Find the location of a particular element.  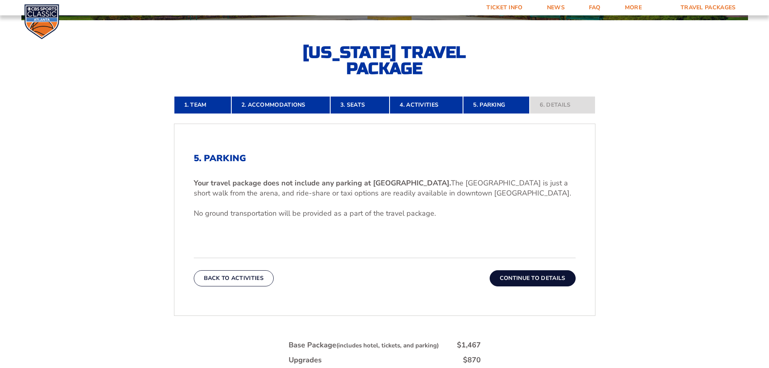

img: CBS Sports Classic is located at coordinates (42, 21).